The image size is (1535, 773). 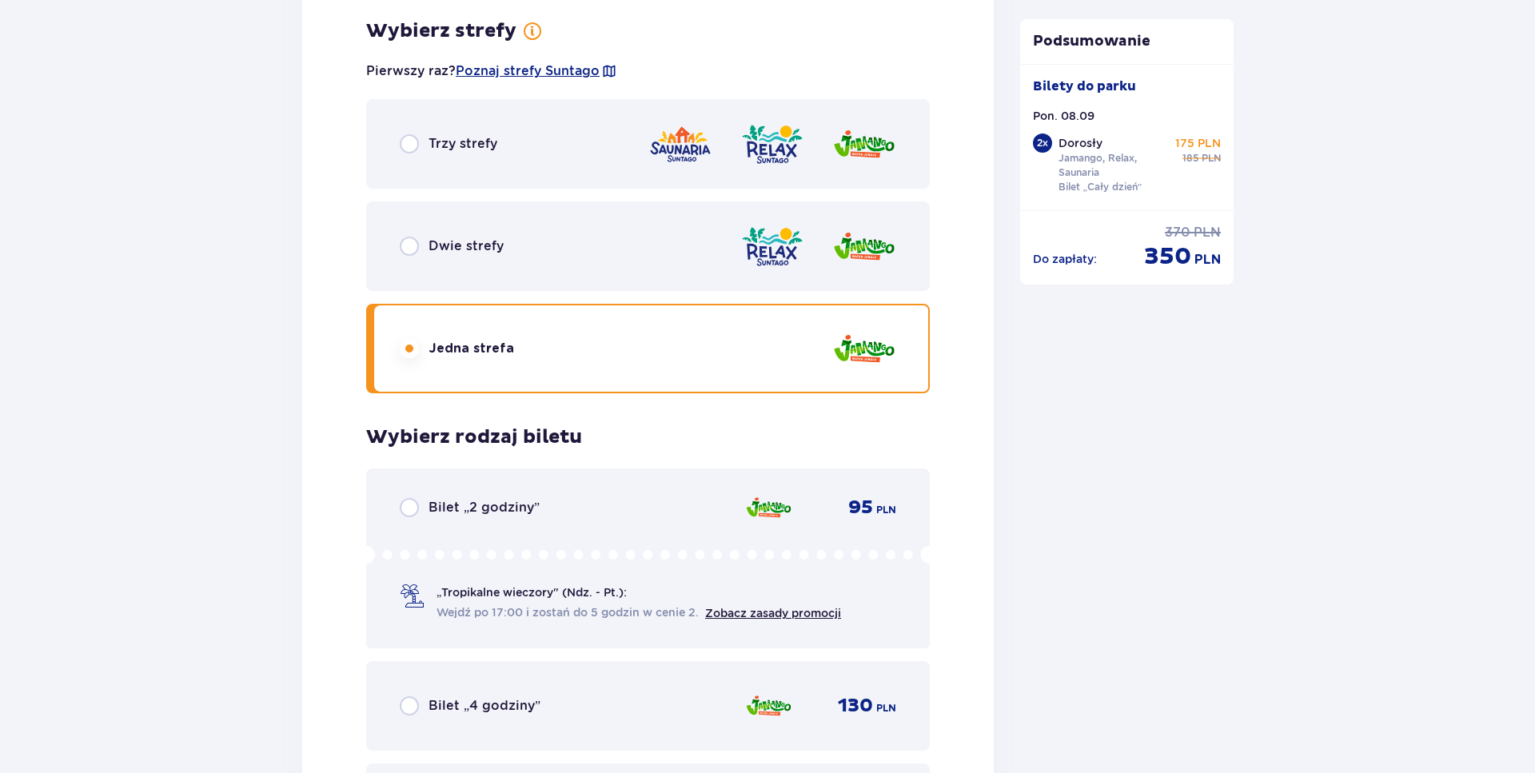 I want to click on p: Pon. 08.09, so click(x=1063, y=116).